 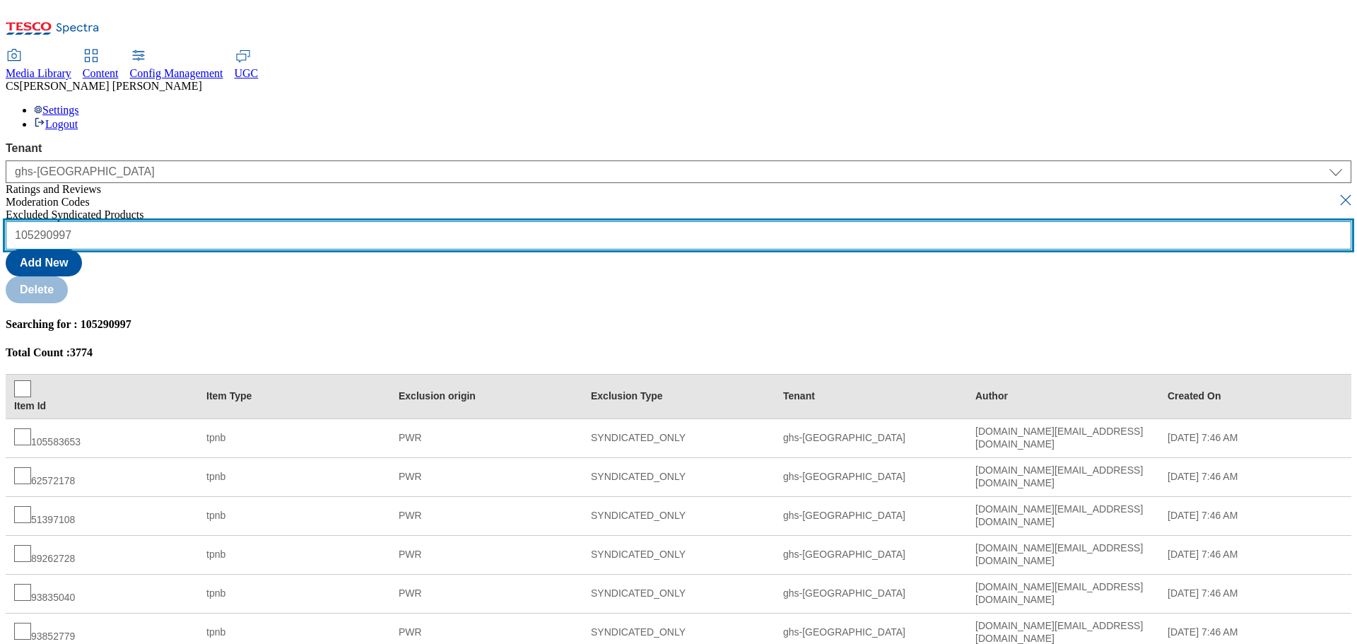 I want to click on div: 93852779, so click(x=102, y=632).